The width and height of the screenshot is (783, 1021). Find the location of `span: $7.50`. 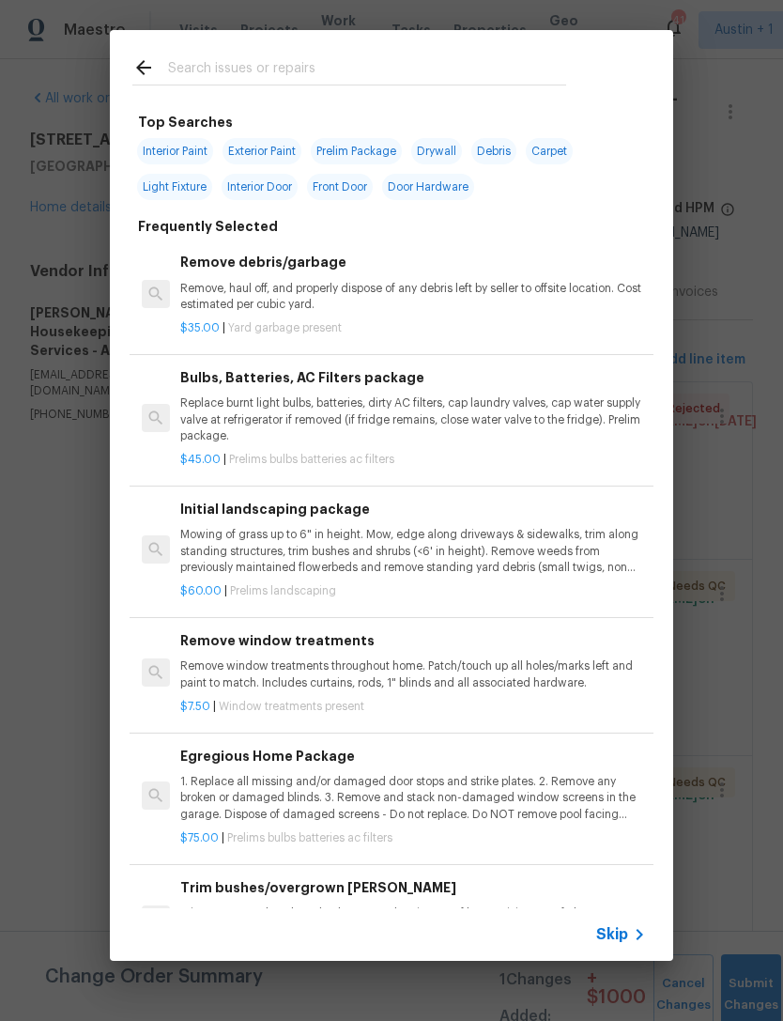

span: $7.50 is located at coordinates (195, 706).